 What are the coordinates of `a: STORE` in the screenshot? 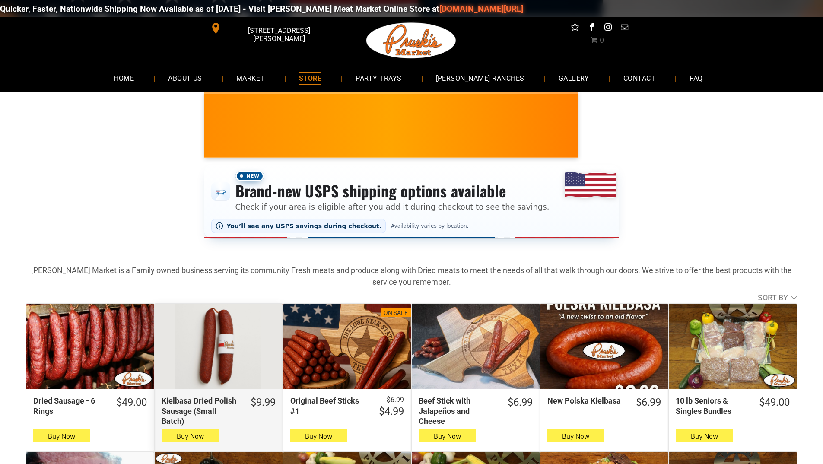 It's located at (310, 78).